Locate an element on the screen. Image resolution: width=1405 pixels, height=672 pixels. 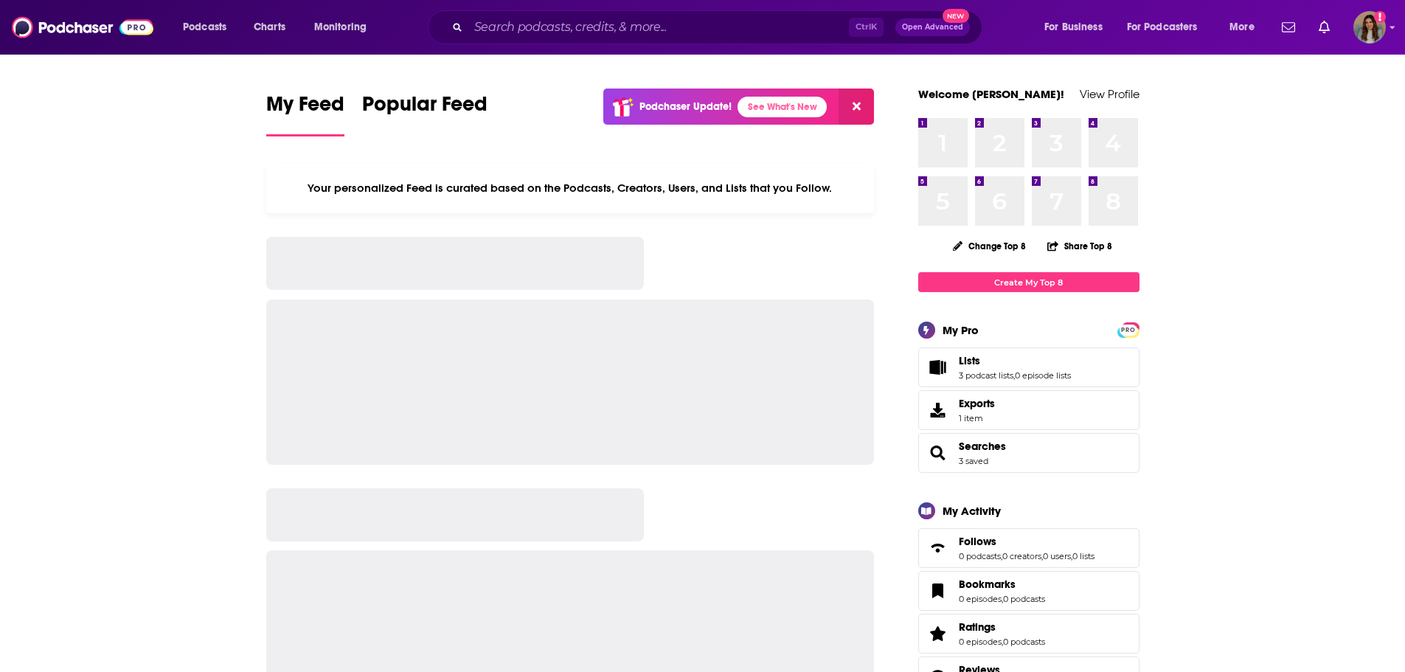
svg: Email not verified is located at coordinates (1380, 17).